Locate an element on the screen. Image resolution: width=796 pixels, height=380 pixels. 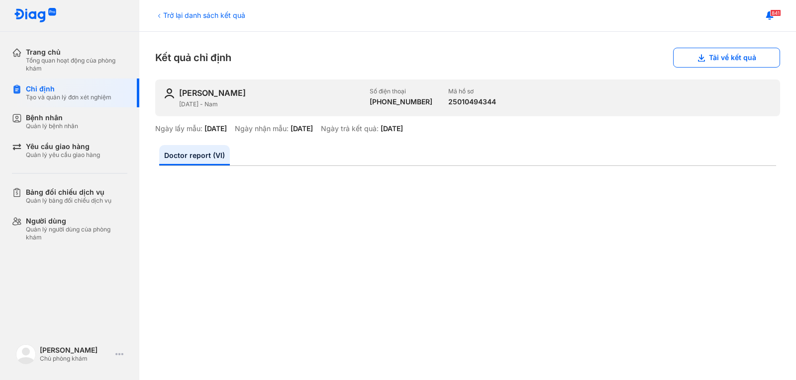
div: Kết quả chỉ định is located at coordinates (468, 58).